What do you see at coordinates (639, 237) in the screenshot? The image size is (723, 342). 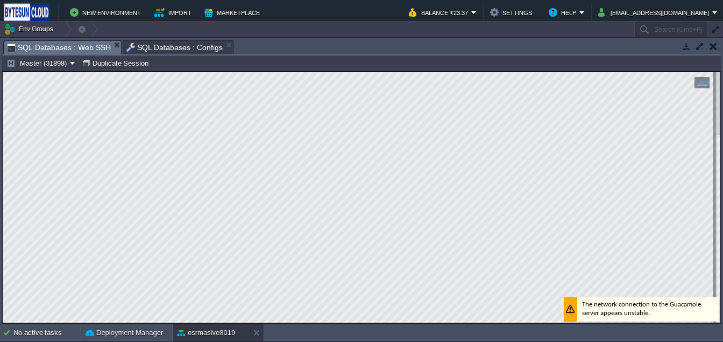 I see `div: The network connection to the Guacamole server appears unstable.` at bounding box center [639, 237].